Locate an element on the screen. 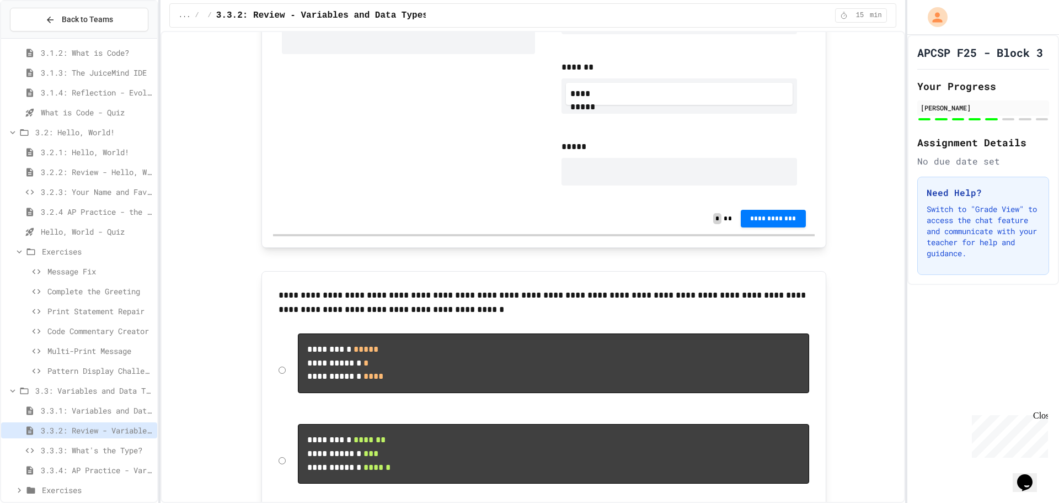  span: 3.3: Variables and Data Types is located at coordinates (94, 390).